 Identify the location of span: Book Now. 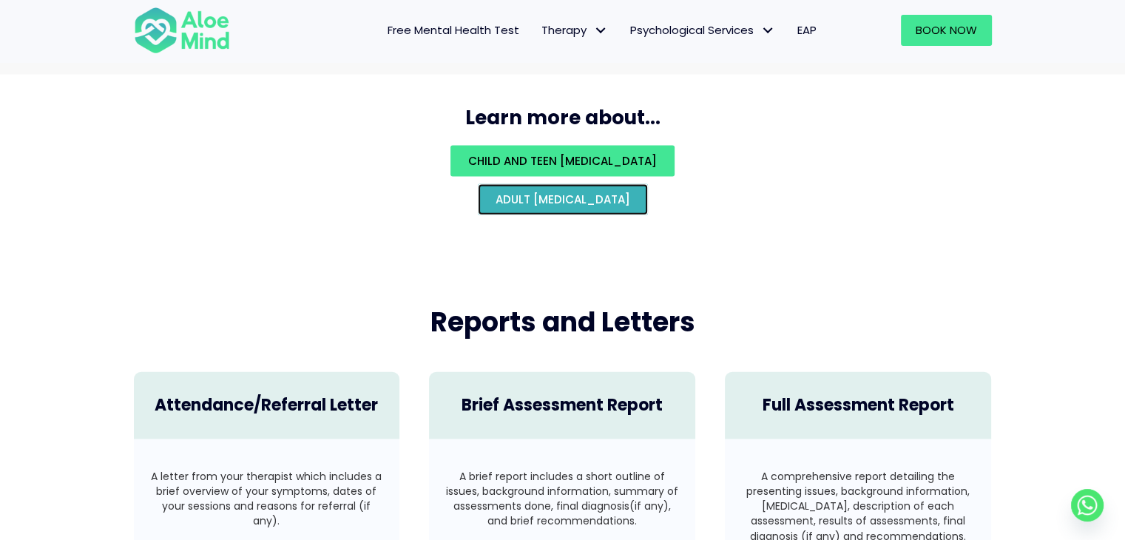
(946, 30).